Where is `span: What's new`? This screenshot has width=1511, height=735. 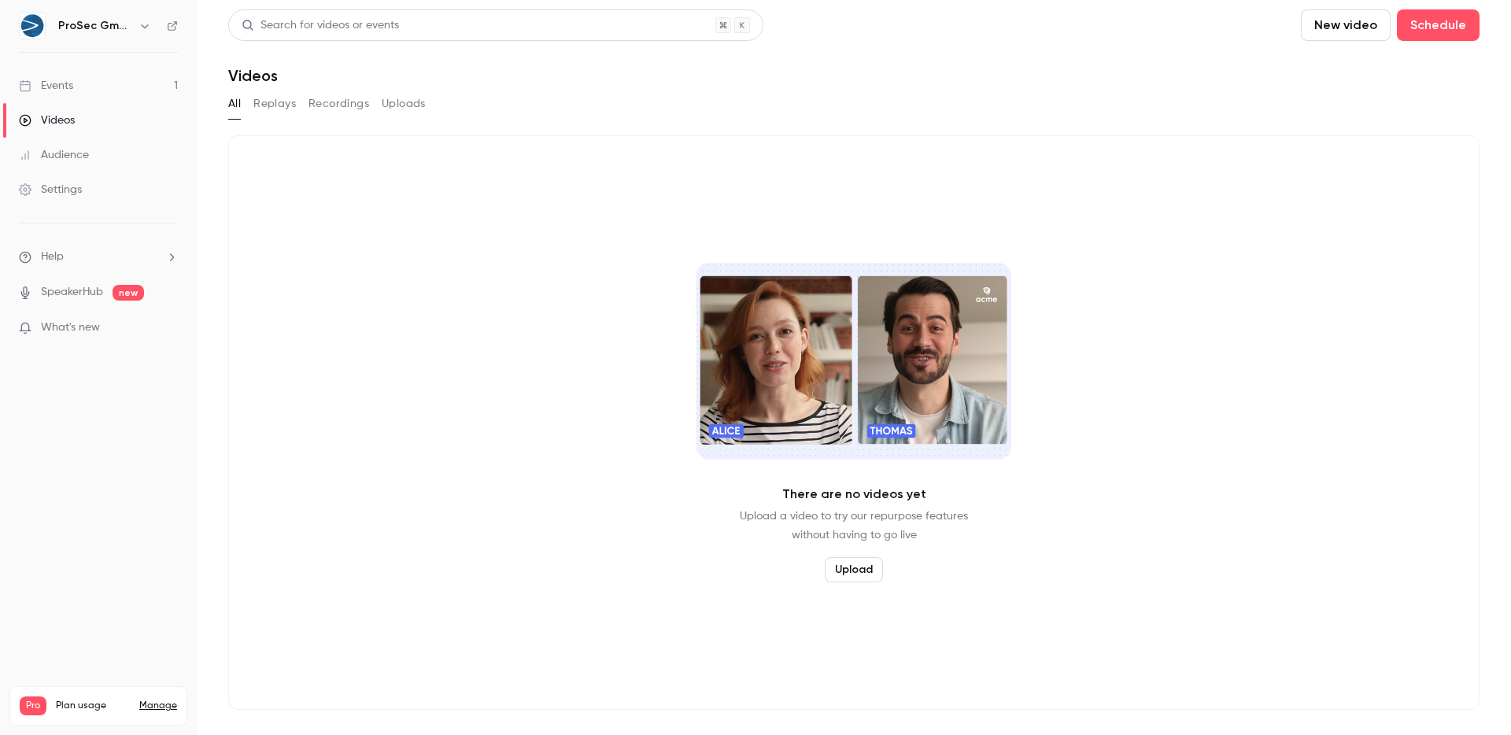 span: What's new is located at coordinates (70, 327).